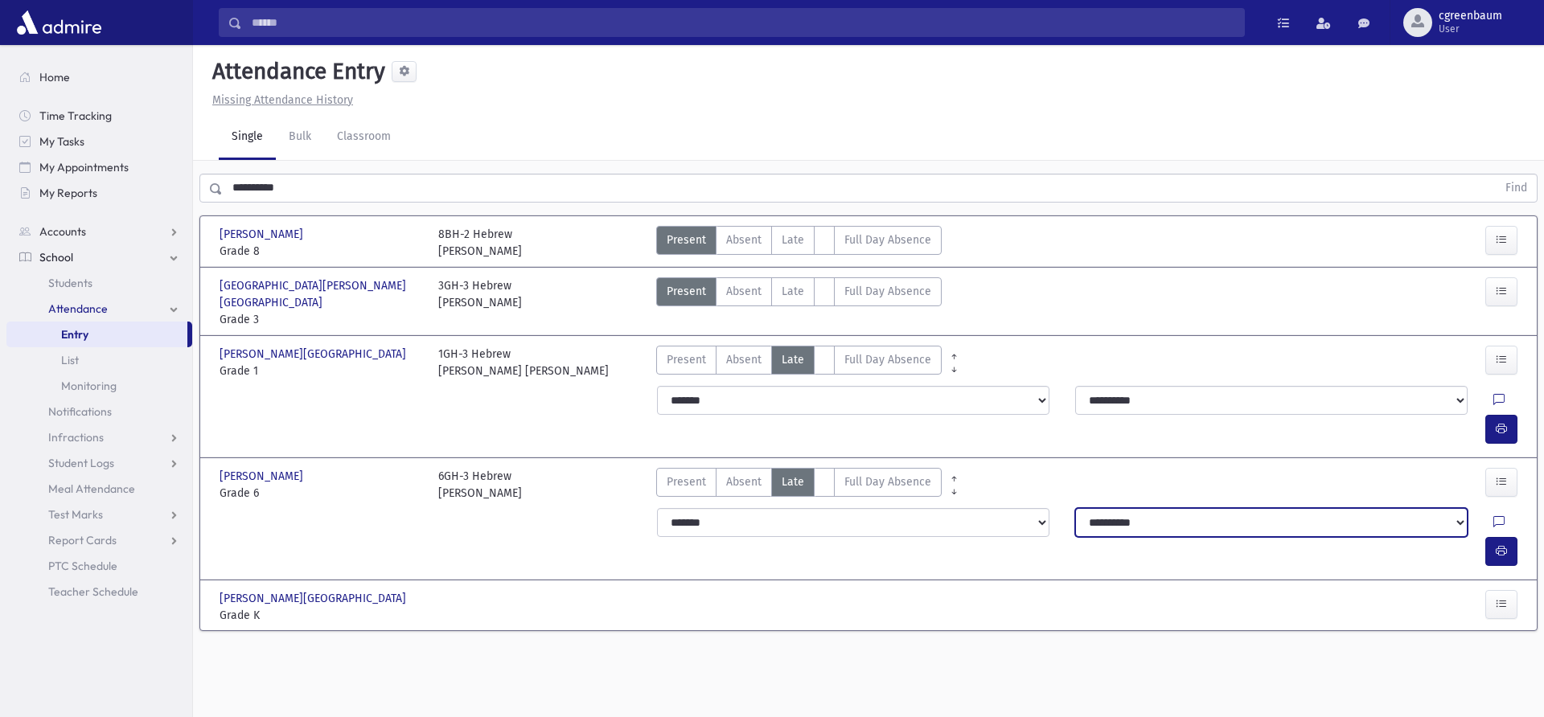  I want to click on span: User, so click(1470, 29).